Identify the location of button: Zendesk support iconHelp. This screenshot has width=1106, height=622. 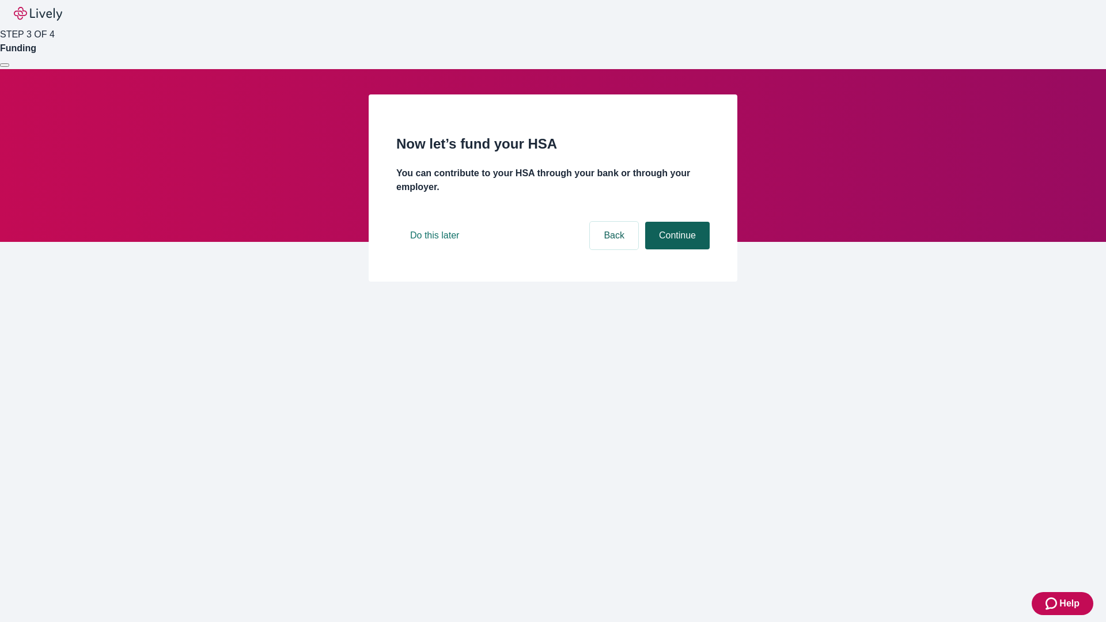
(1062, 603).